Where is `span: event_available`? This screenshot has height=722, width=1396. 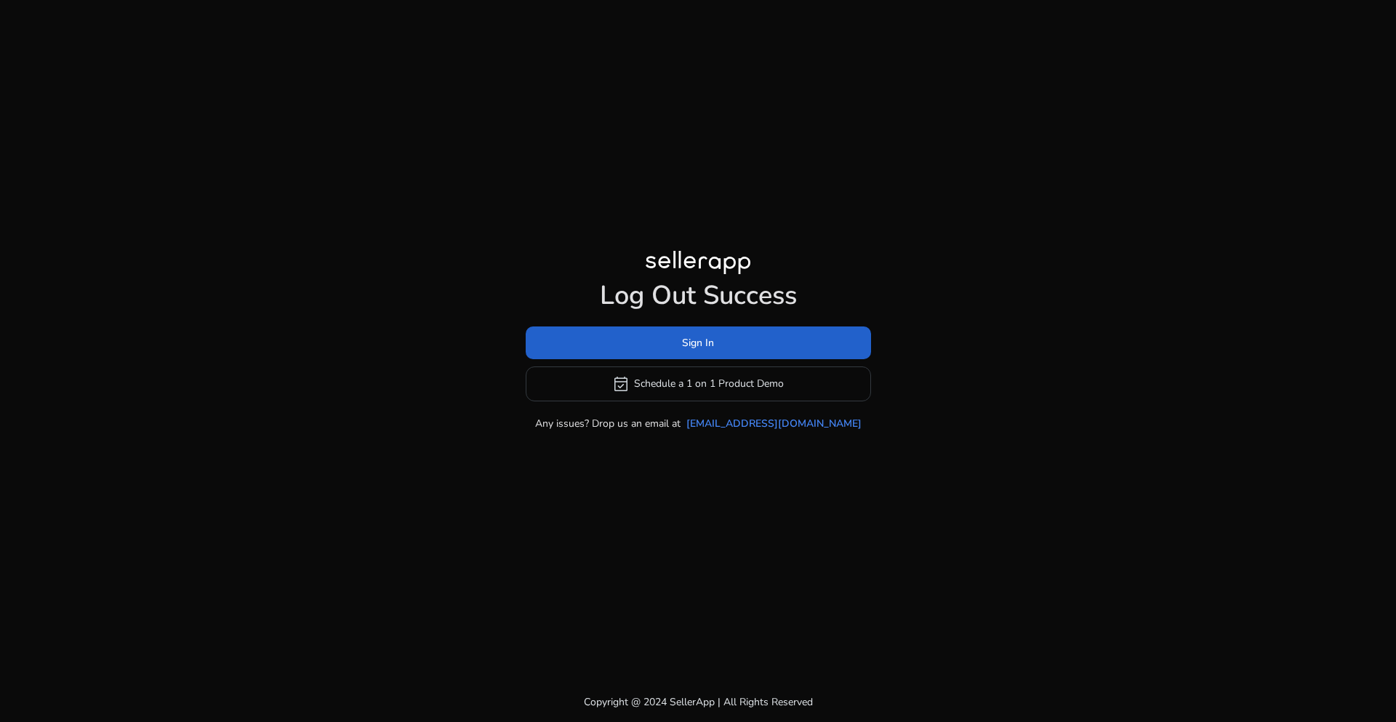 span: event_available is located at coordinates (621, 384).